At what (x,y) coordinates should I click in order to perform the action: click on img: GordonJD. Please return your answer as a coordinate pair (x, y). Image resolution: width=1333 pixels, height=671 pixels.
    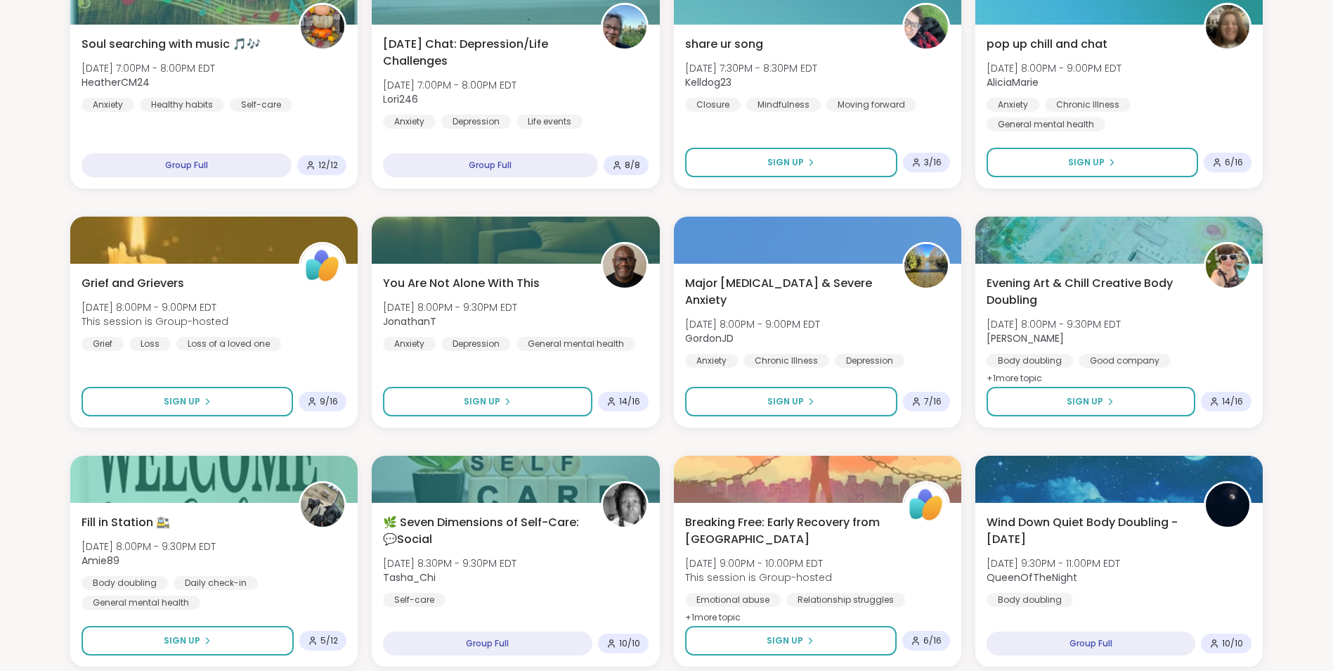
    Looking at the image, I should click on (926, 266).